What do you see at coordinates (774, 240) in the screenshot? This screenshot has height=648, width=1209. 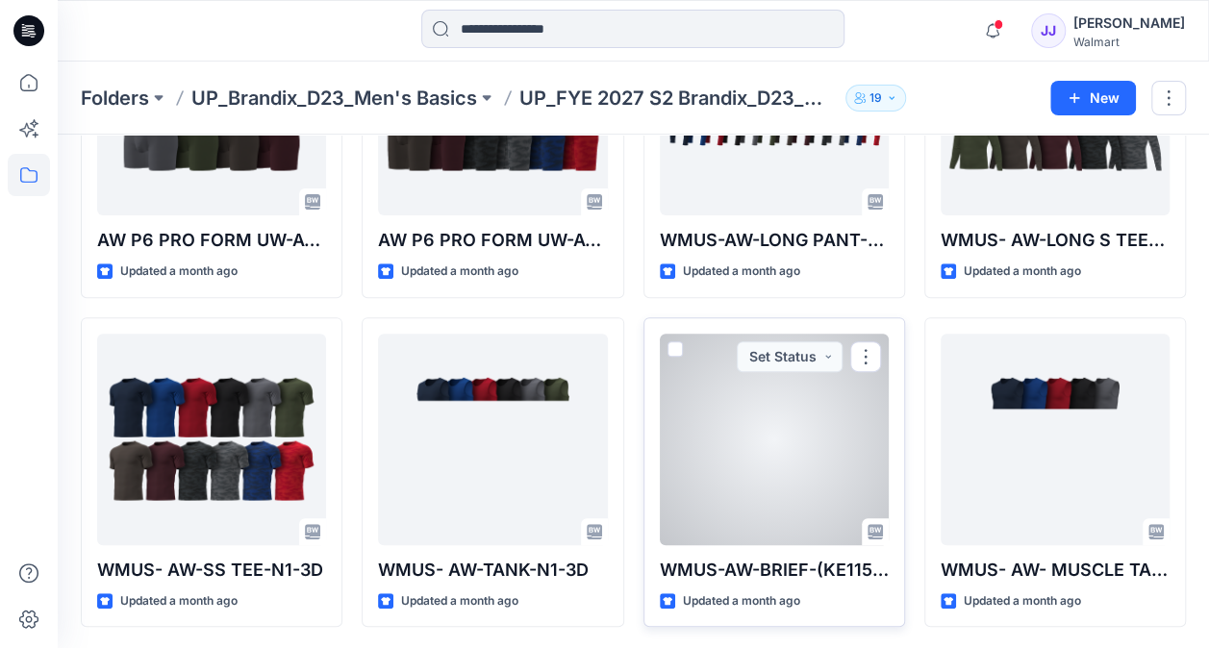 I see `p: WMUS-AW-LONG PANT-(KE1315)-N1-3D` at bounding box center [774, 240].